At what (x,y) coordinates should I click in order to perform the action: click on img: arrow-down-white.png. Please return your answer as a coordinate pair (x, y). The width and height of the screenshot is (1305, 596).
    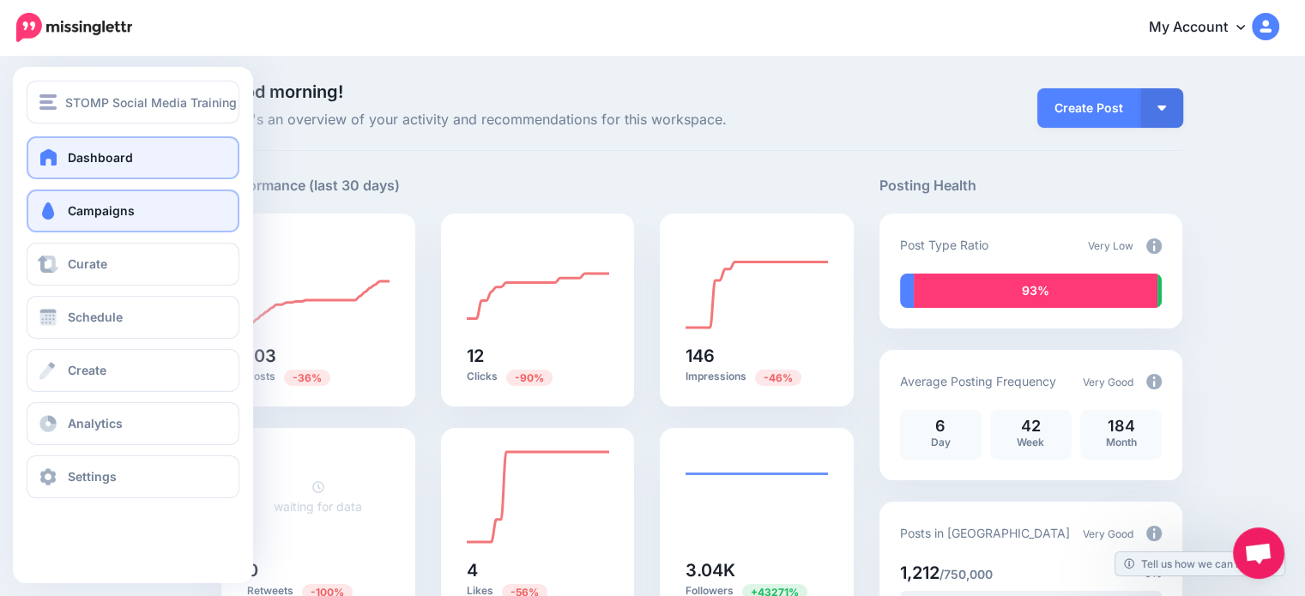
    Looking at the image, I should click on (1162, 108).